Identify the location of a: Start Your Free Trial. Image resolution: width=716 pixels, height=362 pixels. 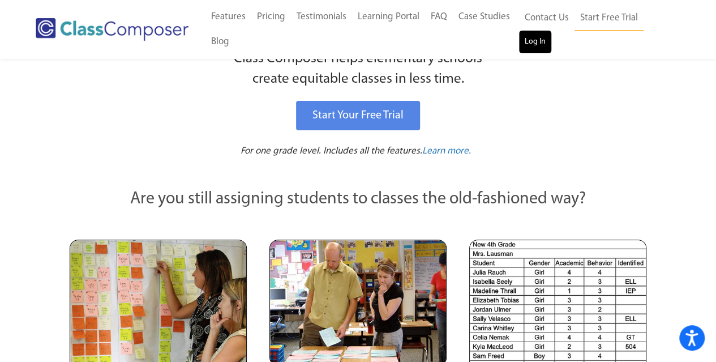
(358, 116).